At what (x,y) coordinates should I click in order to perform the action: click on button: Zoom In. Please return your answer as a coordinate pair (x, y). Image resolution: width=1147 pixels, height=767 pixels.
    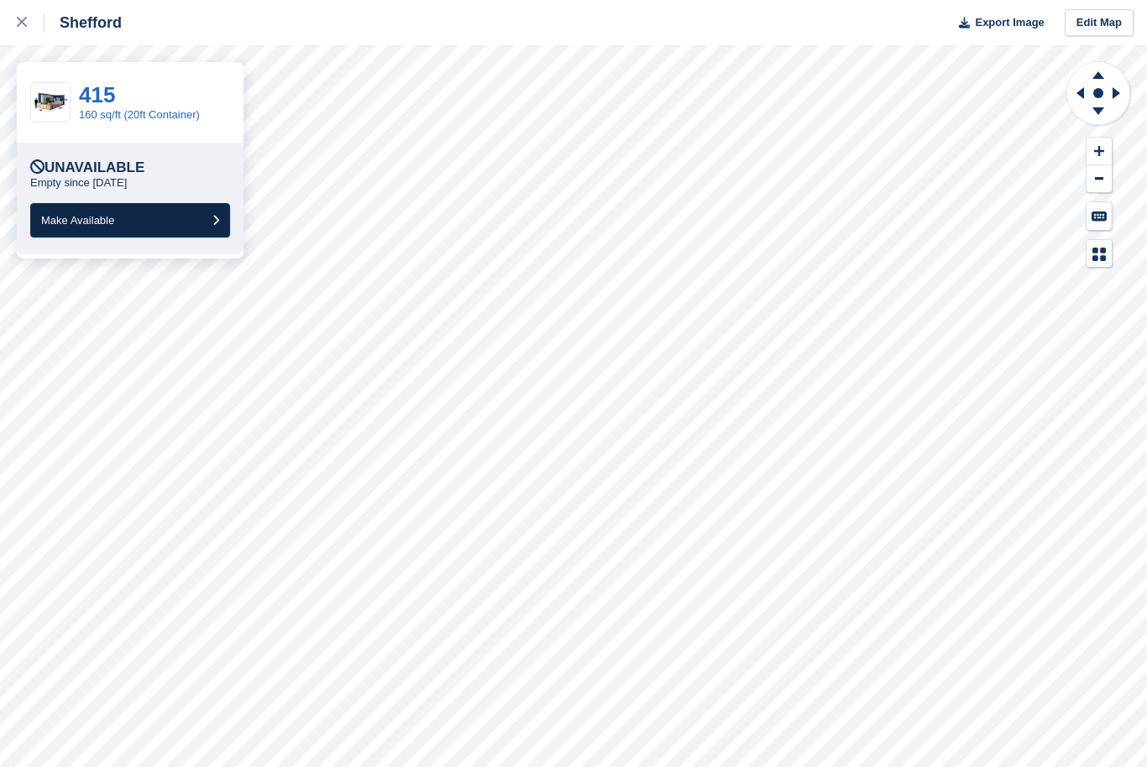
    Looking at the image, I should click on (1099, 151).